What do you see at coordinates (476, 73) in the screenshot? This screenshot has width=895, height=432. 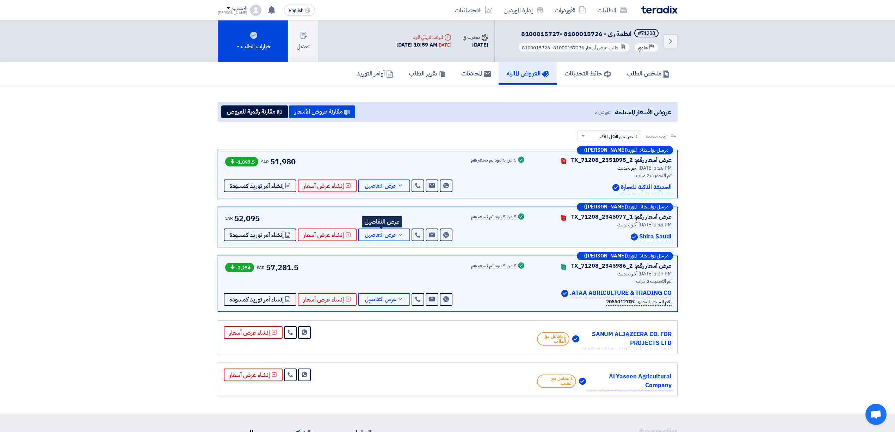 I see `a: المحادثات` at bounding box center [476, 73].